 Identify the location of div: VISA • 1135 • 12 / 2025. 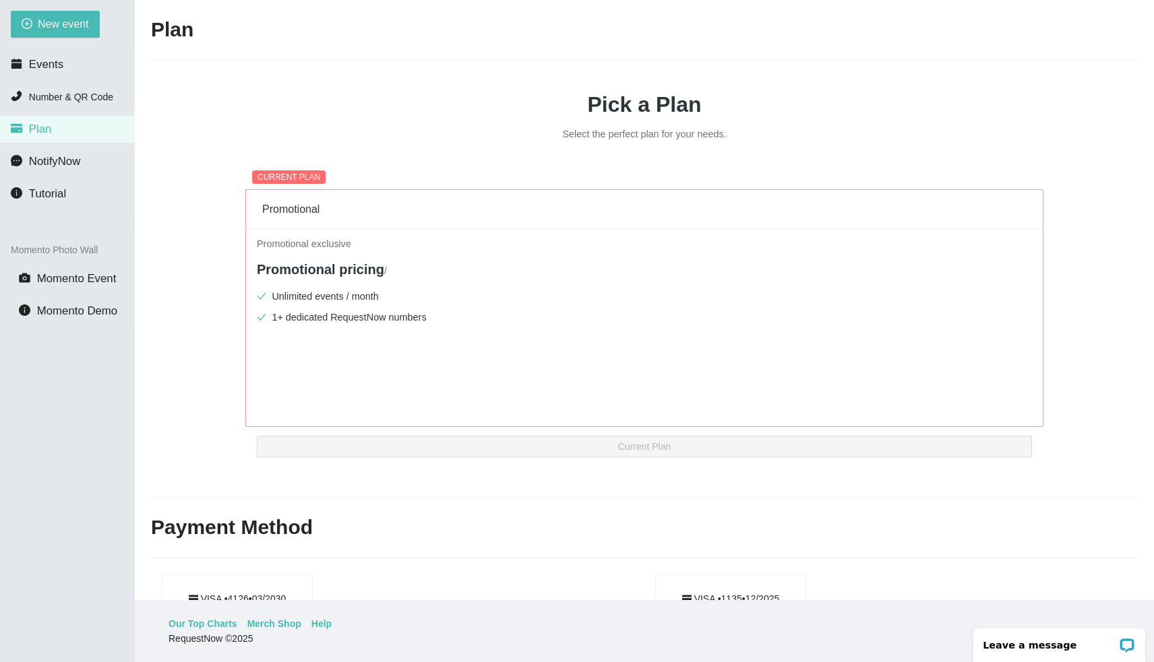
(730, 599).